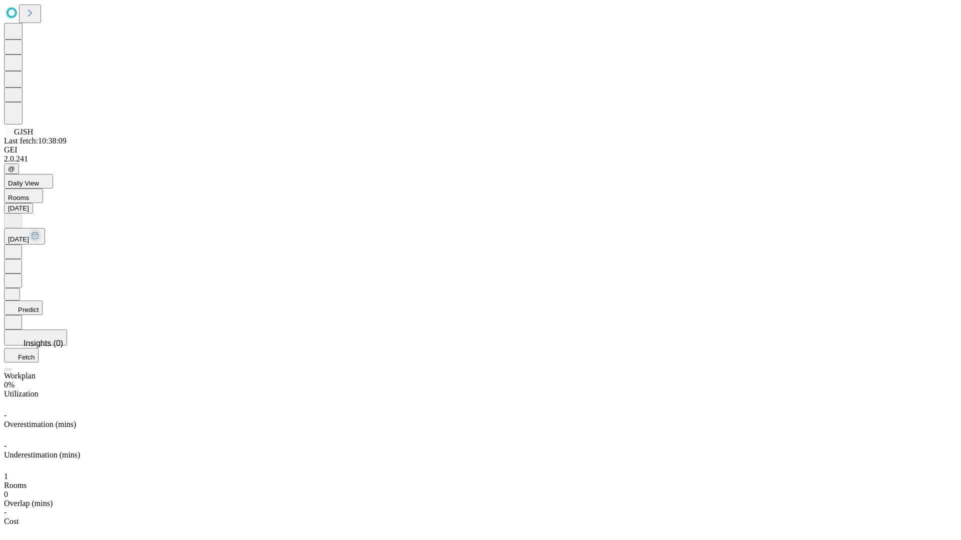 This screenshot has width=961, height=540. What do you see at coordinates (11, 521) in the screenshot?
I see `span: Cost` at bounding box center [11, 521].